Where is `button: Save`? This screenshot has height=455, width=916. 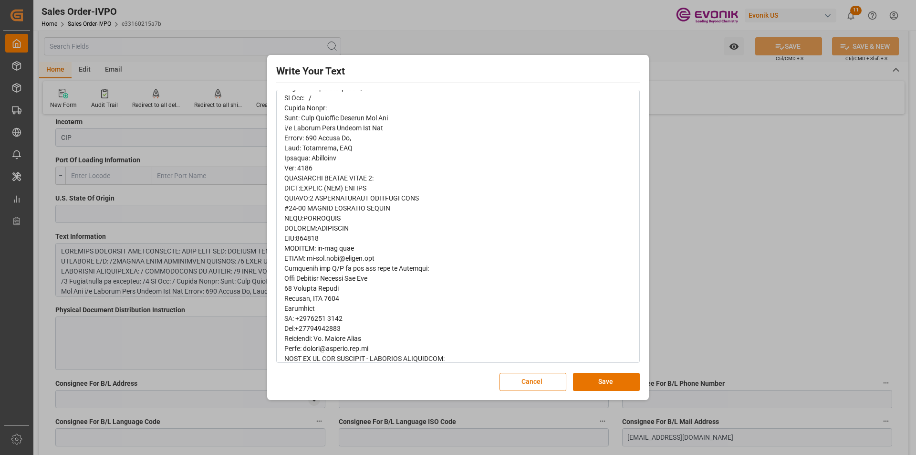
button: Save is located at coordinates (606, 382).